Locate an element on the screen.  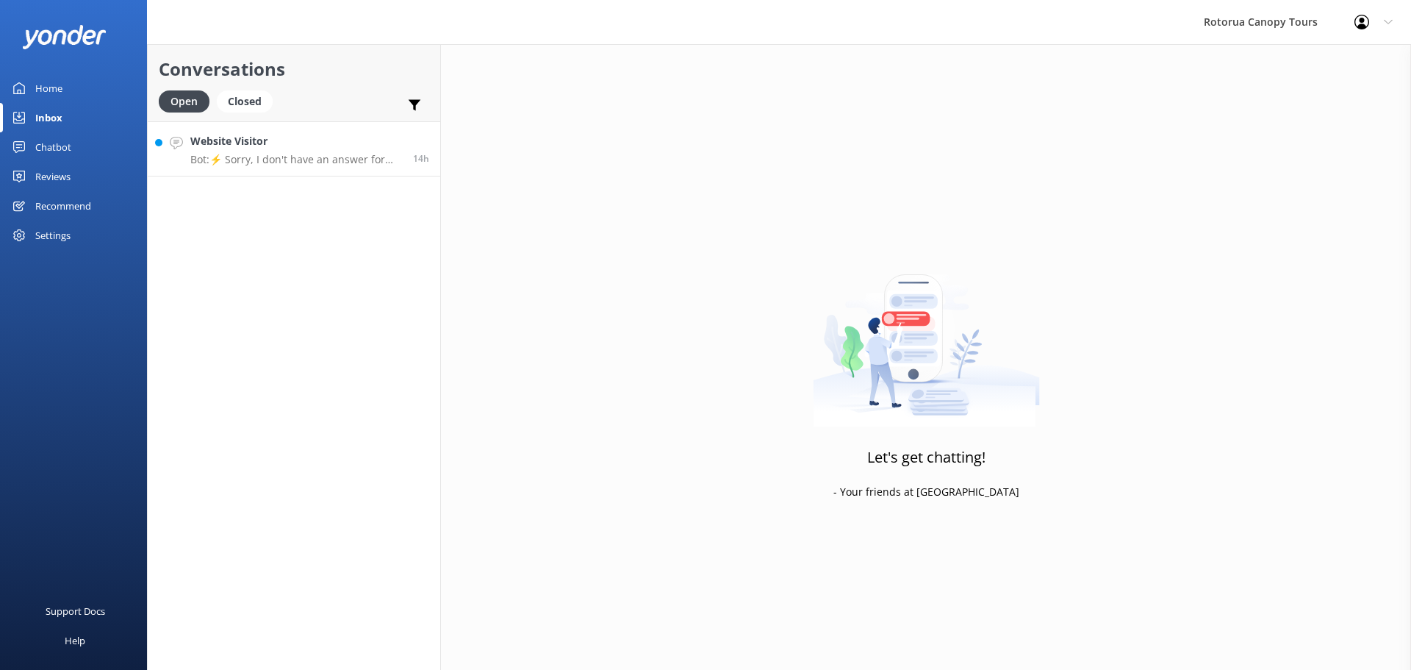
span: Sep 18 2025 05:51pm (UTC +12:00) Pacific/Auckland is located at coordinates (421, 158).